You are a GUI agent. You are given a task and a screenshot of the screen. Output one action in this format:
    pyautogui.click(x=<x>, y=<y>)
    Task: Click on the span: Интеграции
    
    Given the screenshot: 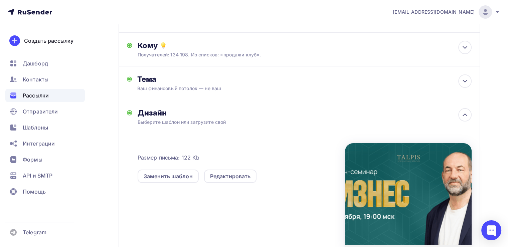 What is the action you would take?
    pyautogui.click(x=39, y=144)
    